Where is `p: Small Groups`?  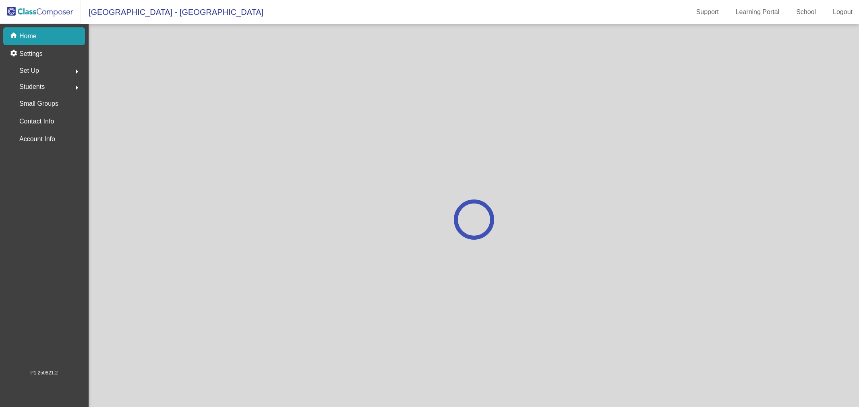 p: Small Groups is located at coordinates (39, 104).